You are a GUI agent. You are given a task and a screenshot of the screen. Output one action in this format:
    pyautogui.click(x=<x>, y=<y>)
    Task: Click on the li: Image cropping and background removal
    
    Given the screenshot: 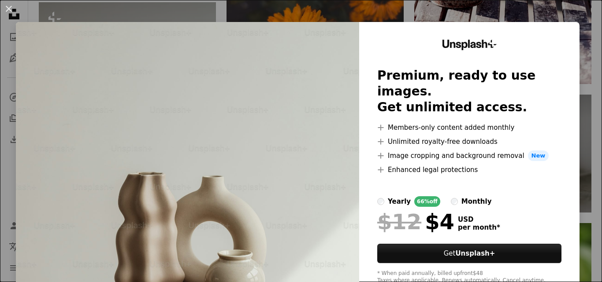 What is the action you would take?
    pyautogui.click(x=469, y=156)
    